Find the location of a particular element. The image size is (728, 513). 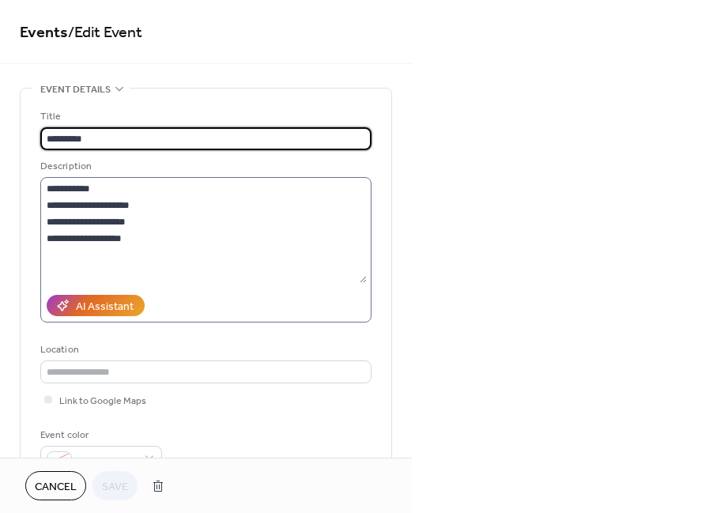

button: Cancel is located at coordinates (55, 485).